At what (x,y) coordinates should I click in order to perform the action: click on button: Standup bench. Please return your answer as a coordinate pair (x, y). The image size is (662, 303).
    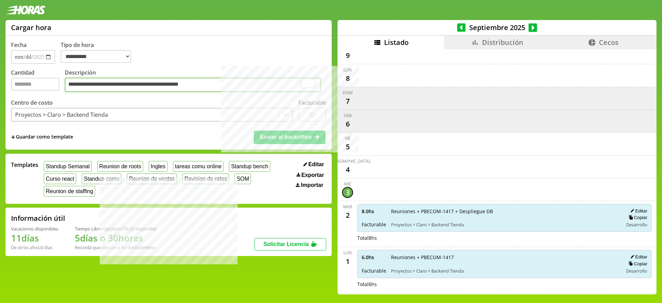
    Looking at the image, I should click on (249, 166).